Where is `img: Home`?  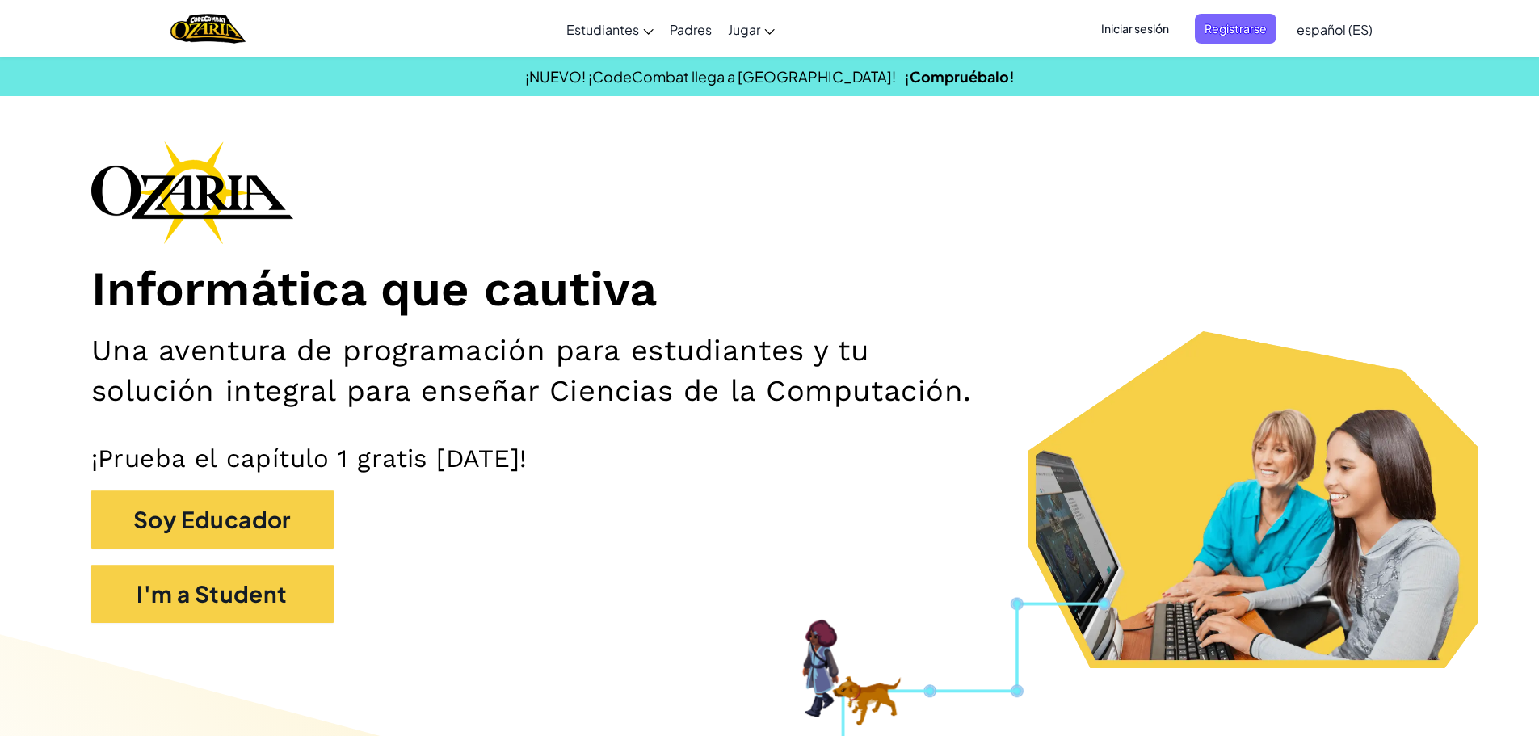 img: Home is located at coordinates (208, 28).